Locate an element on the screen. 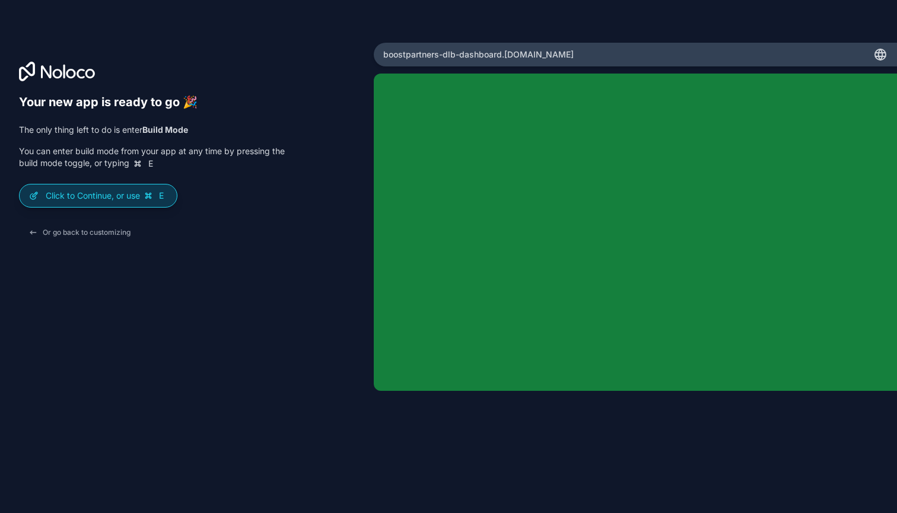  p: You can enter build mode from your app at any time by pressing the build mode toggle, or typing is located at coordinates (152, 157).